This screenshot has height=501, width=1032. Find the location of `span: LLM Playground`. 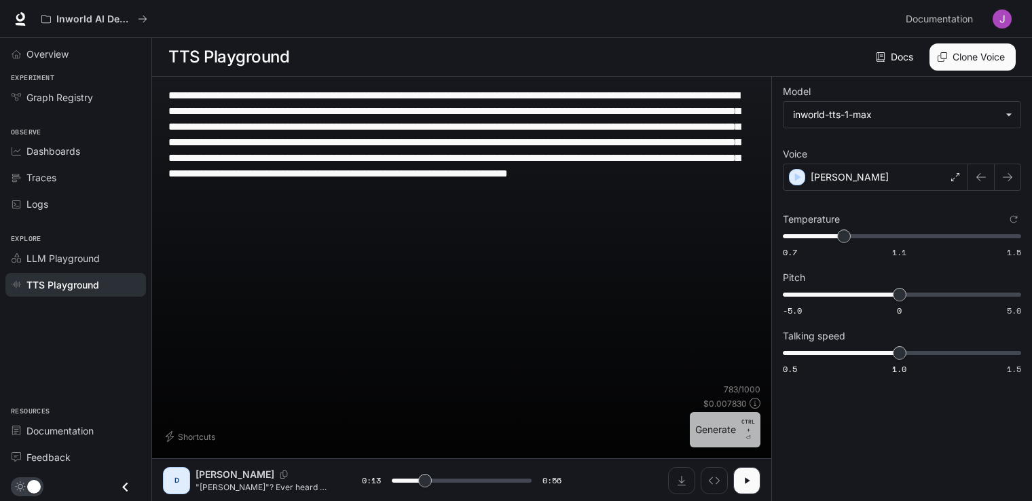

span: LLM Playground is located at coordinates (63, 258).